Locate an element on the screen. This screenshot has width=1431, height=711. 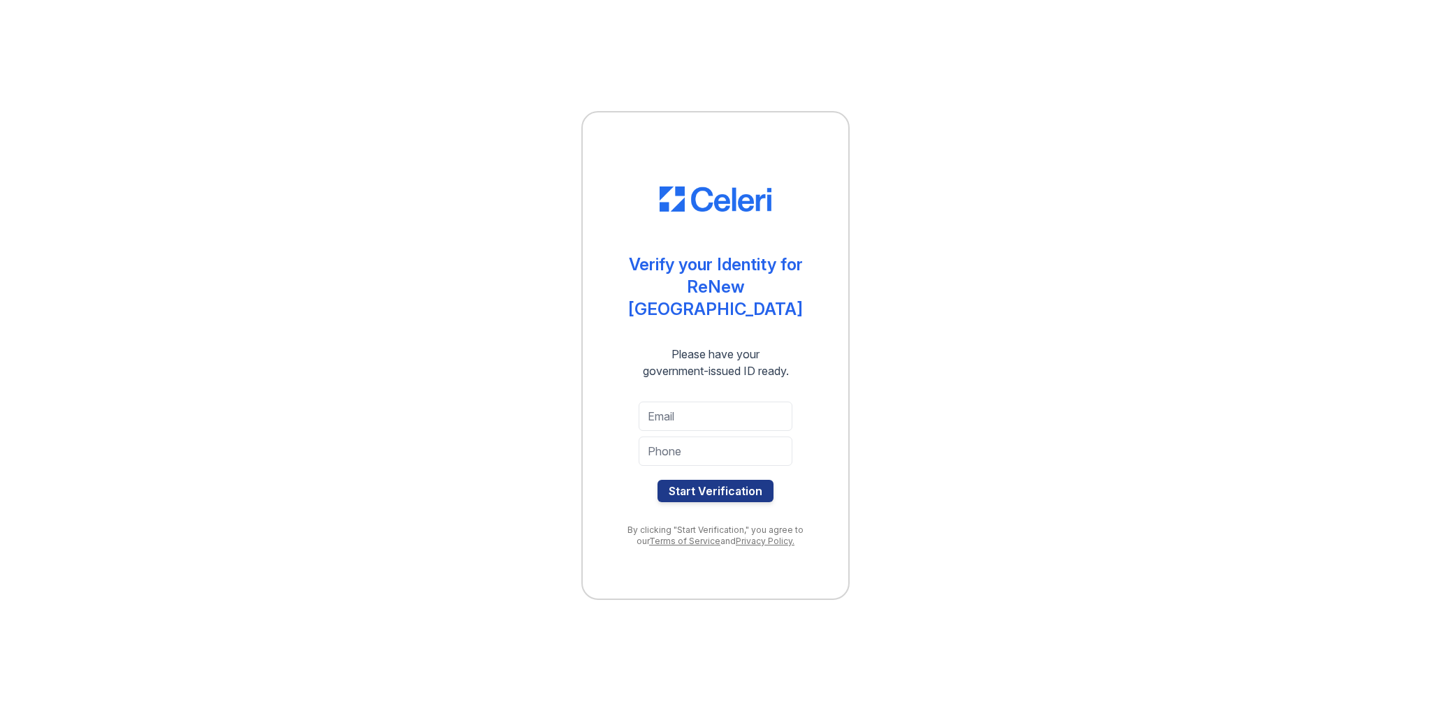
div: Please have your government-issued ID ready. is located at coordinates (715, 363).